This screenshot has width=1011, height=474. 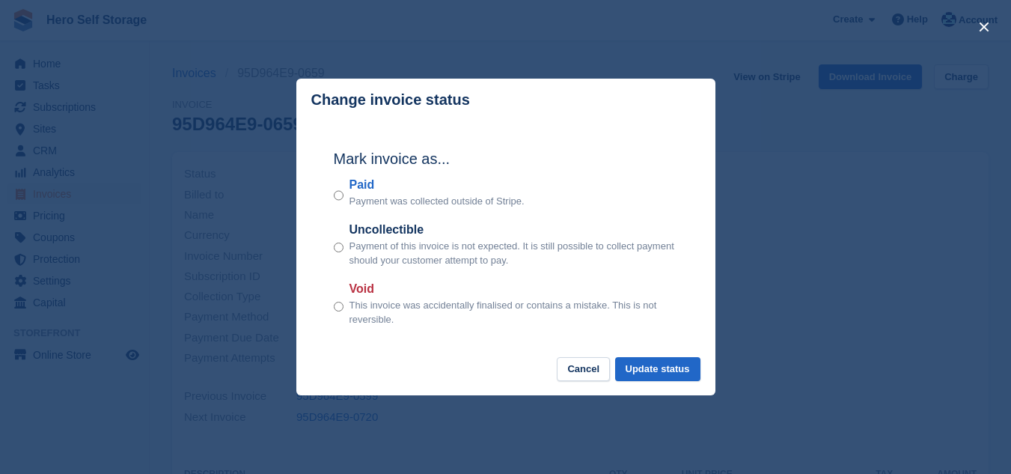 I want to click on button: Update status, so click(x=658, y=369).